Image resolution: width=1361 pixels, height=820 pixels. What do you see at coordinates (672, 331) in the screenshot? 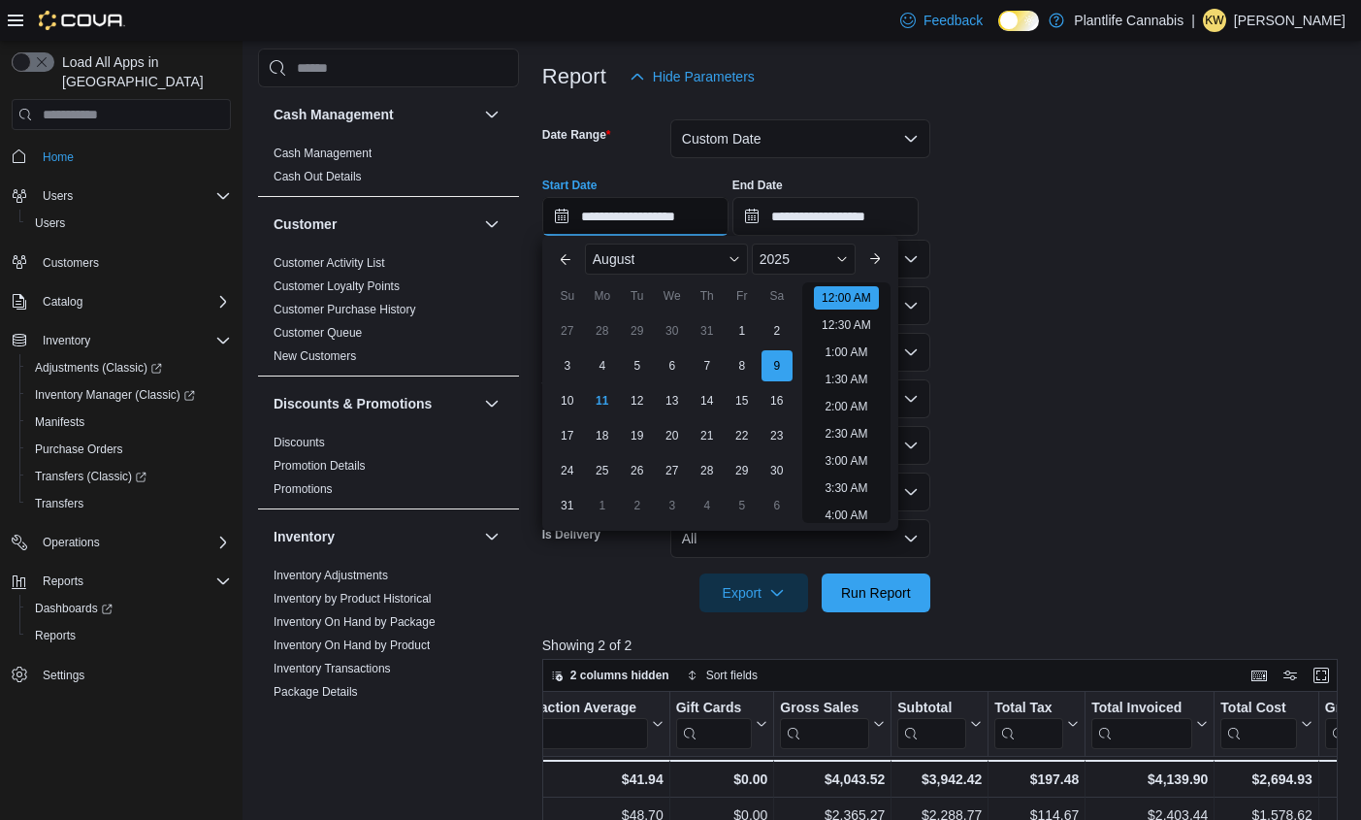
I see `div: day-30` at bounding box center [672, 331].